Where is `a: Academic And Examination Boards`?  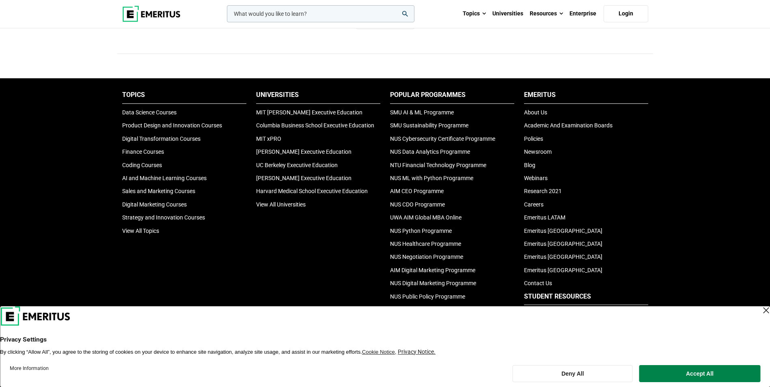 a: Academic And Examination Boards is located at coordinates (568, 125).